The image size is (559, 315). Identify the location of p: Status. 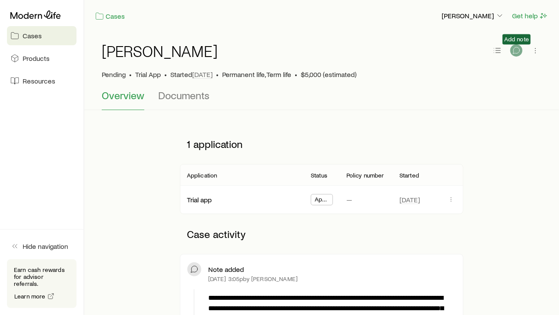
(319, 175).